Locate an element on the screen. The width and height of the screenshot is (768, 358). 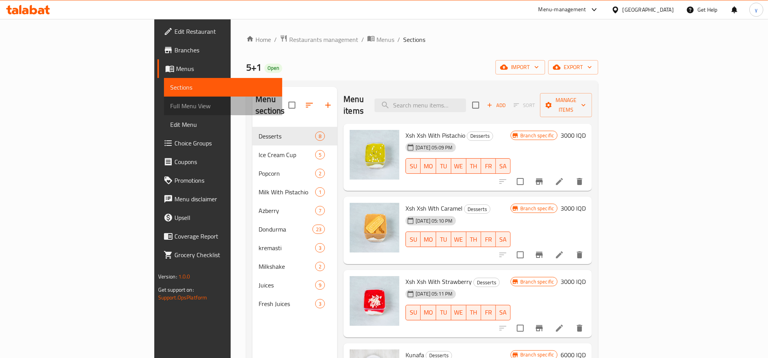
span: Edit Restaurant is located at coordinates (225, 31).